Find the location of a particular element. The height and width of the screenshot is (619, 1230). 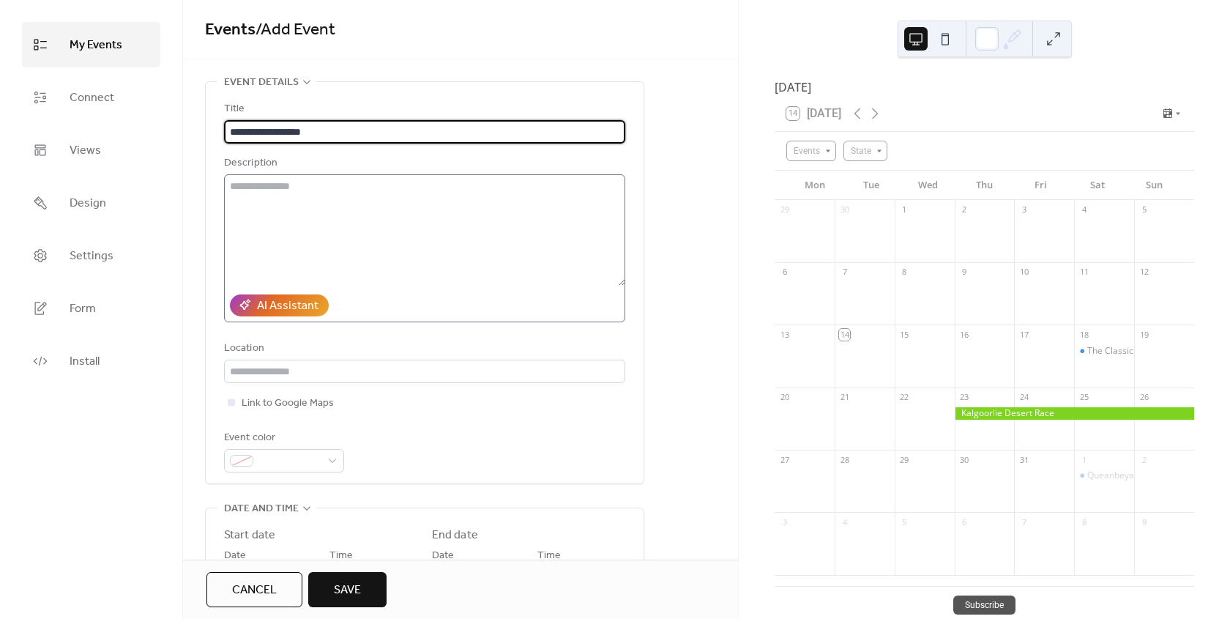

div: 28 is located at coordinates (844, 459).